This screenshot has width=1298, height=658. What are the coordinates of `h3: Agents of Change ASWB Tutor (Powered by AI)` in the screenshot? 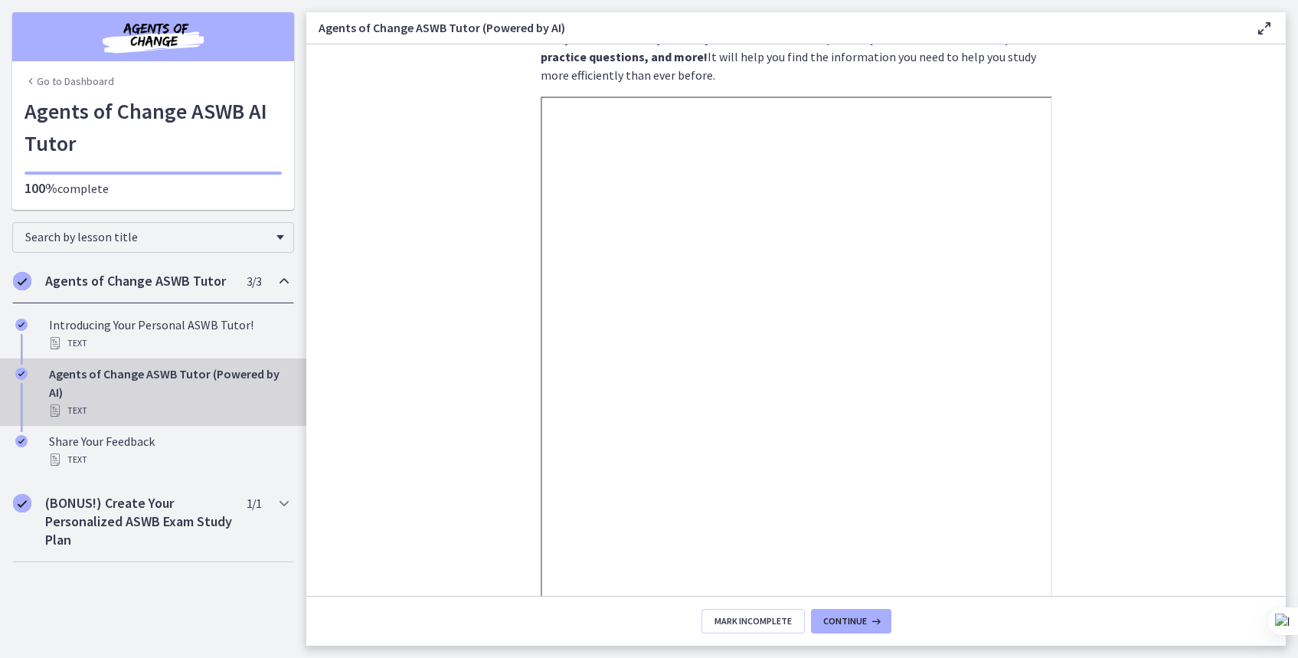 It's located at (774, 28).